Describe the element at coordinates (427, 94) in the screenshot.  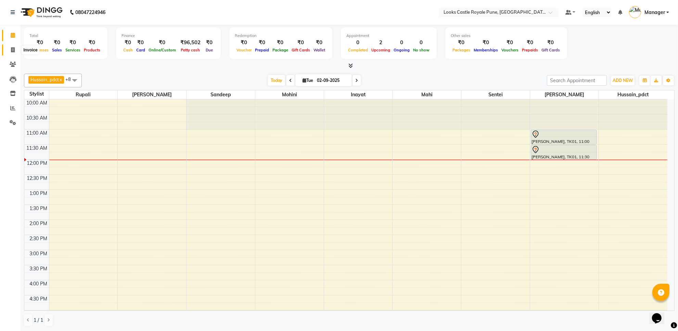
I see `span: Mahi` at that location.